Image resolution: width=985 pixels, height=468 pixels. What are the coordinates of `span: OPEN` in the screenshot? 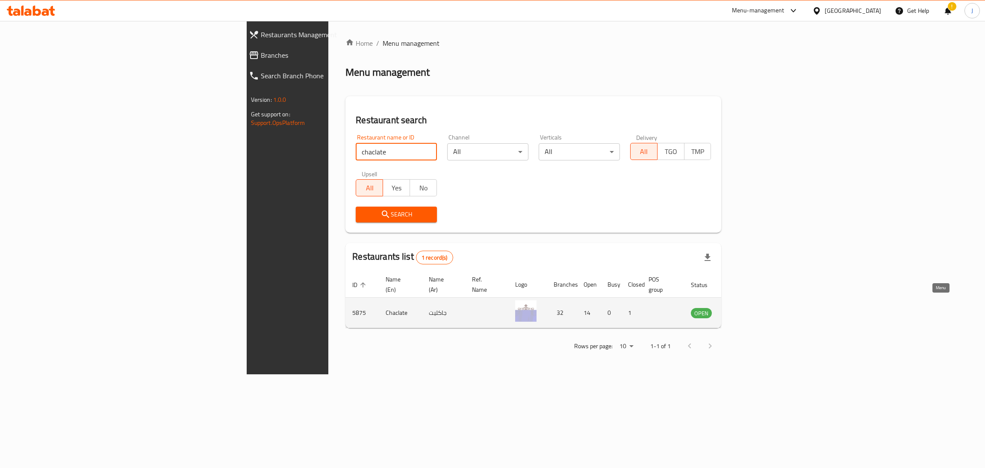 It's located at (701, 313).